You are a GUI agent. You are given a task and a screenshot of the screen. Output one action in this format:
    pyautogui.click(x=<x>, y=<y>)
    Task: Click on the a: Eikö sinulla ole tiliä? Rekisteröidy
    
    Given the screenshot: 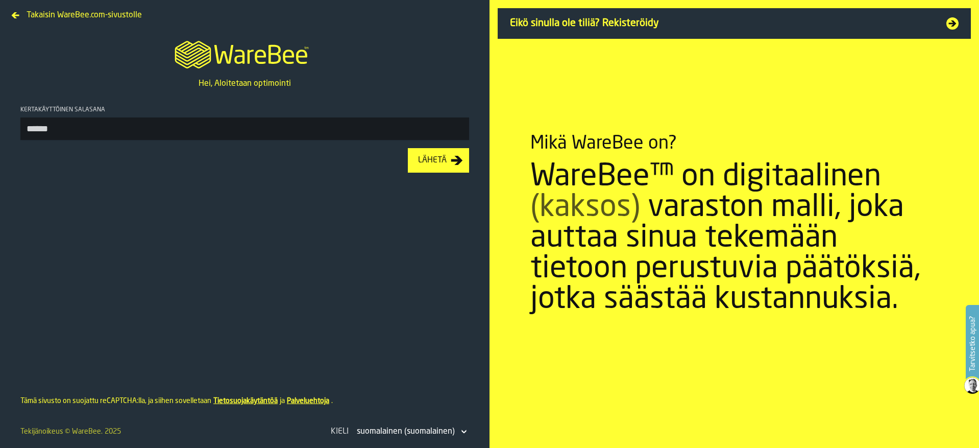 What is the action you would take?
    pyautogui.click(x=734, y=23)
    